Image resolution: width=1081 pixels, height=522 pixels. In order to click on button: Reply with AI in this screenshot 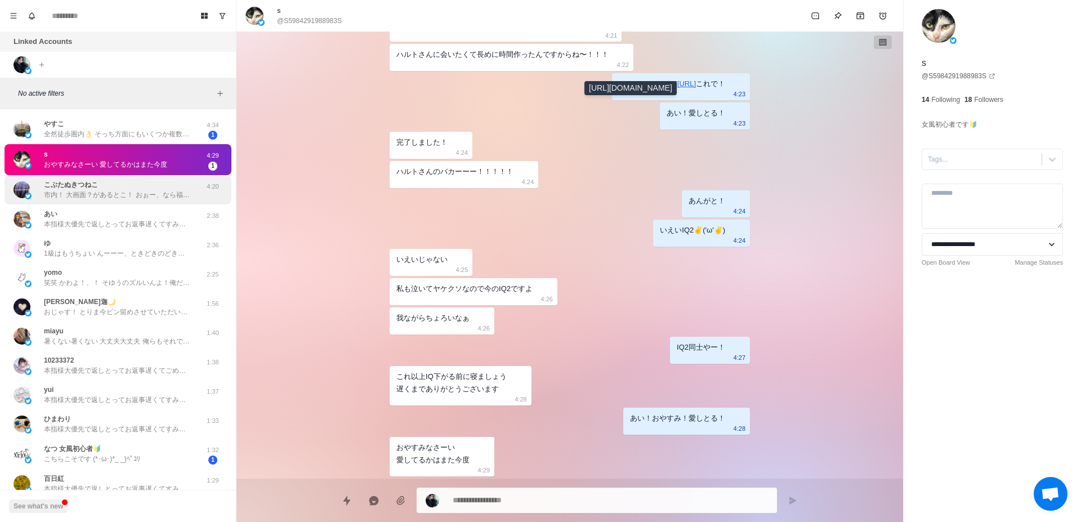, I will do `click(374, 501)`.